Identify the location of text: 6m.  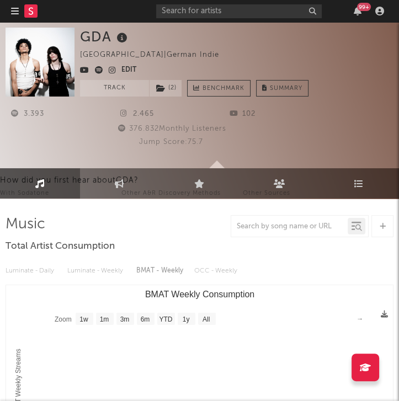
(145, 320).